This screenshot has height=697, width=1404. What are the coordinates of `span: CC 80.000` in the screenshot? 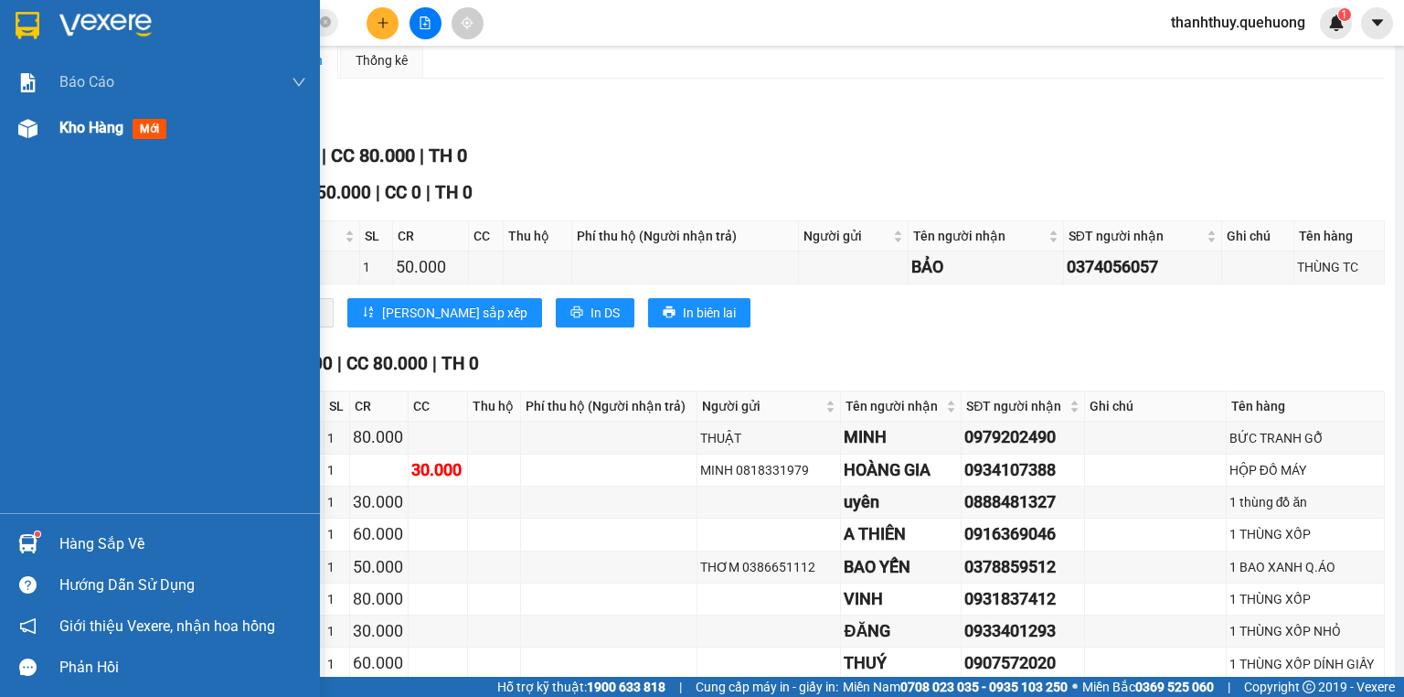 It's located at (373, 155).